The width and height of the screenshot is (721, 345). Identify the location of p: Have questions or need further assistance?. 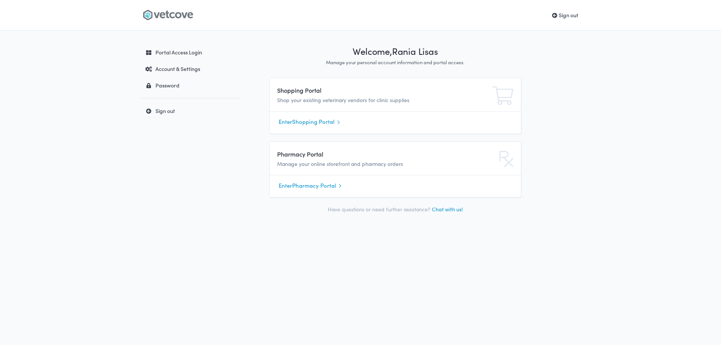
(395, 209).